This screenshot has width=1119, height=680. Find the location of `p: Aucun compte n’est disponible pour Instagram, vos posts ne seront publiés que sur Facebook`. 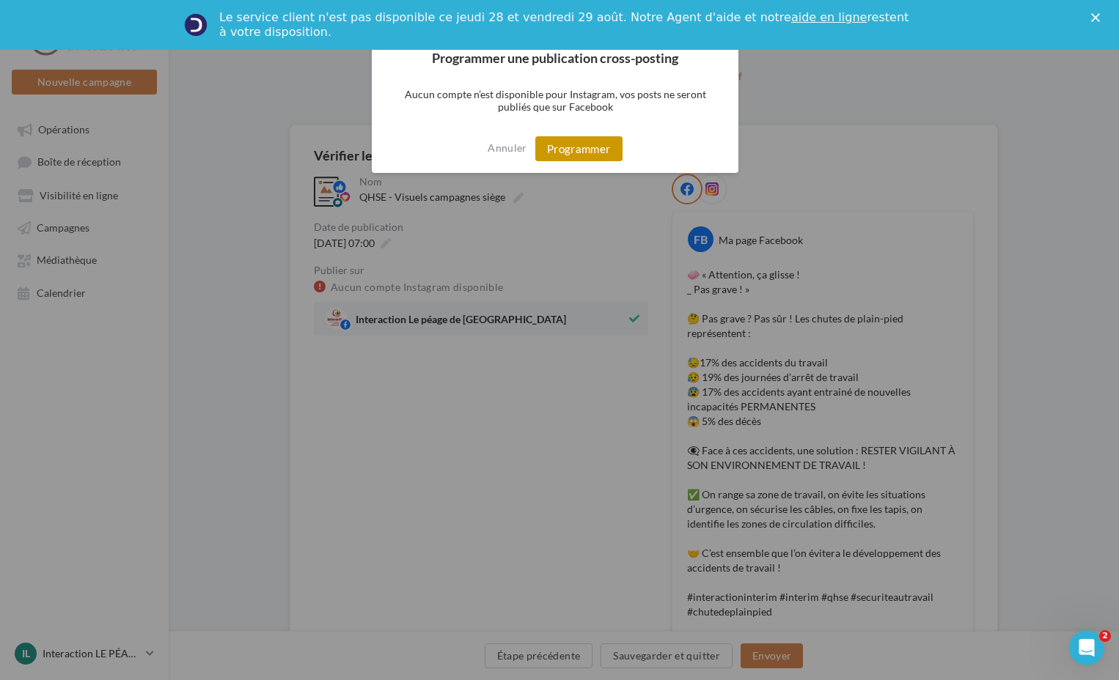

p: Aucun compte n’est disponible pour Instagram, vos posts ne seront publiés que sur Facebook is located at coordinates (555, 100).